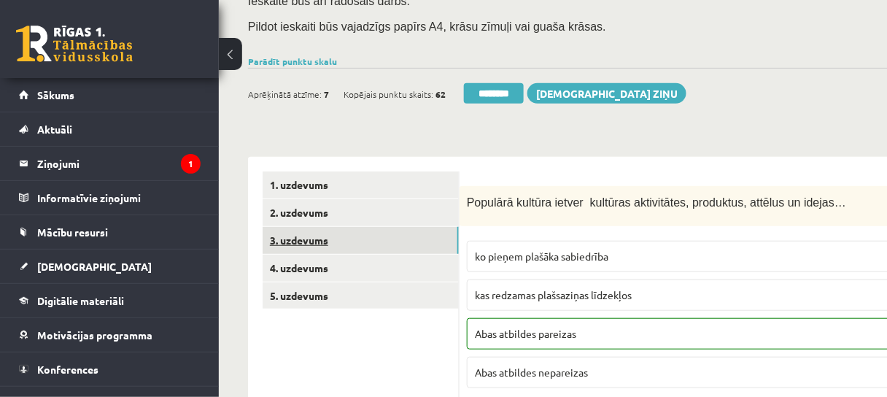 The width and height of the screenshot is (887, 397). Describe the element at coordinates (284, 94) in the screenshot. I see `span: Aprēķinātā atzīme:` at that location.